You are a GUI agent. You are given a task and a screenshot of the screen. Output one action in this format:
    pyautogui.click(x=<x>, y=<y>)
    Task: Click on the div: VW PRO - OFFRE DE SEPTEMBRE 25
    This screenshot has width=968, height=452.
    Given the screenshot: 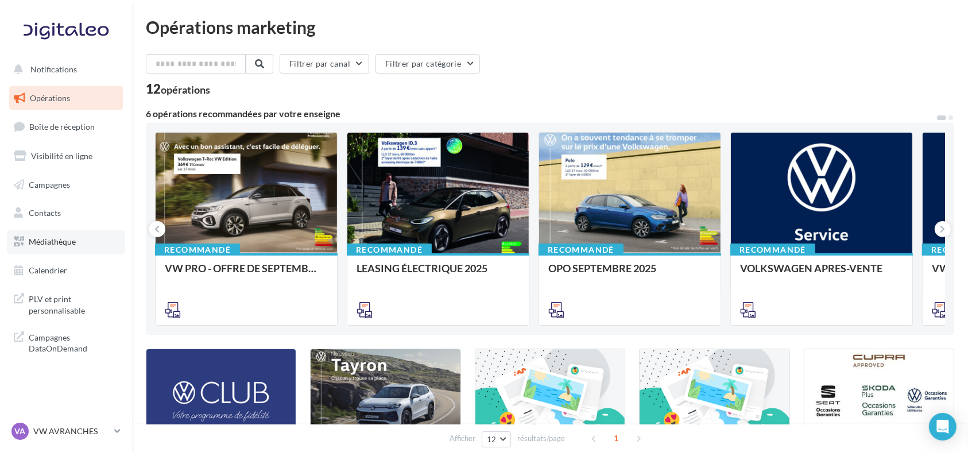 What is the action you would take?
    pyautogui.click(x=246, y=274)
    